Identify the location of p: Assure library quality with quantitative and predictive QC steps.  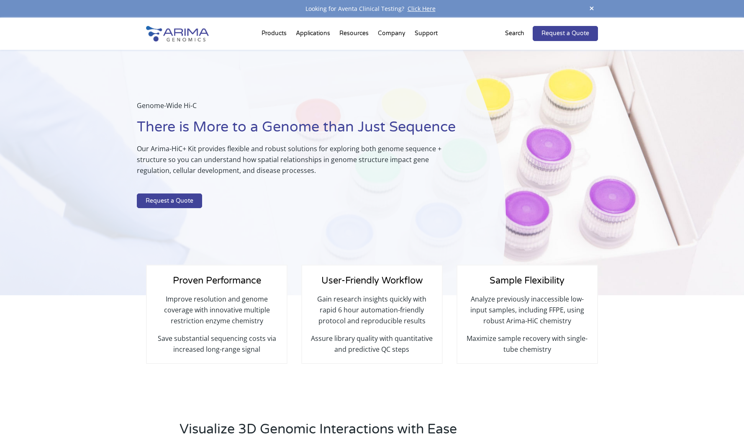
(372, 343).